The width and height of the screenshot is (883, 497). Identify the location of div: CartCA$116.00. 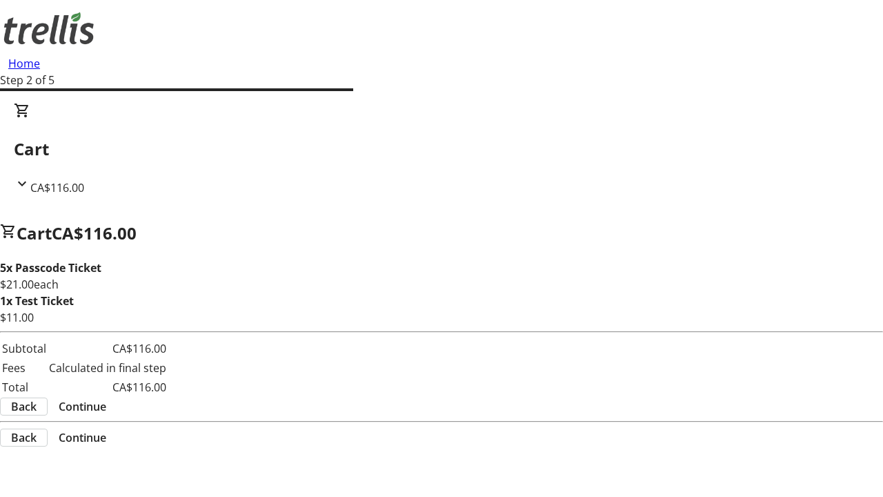
(442, 149).